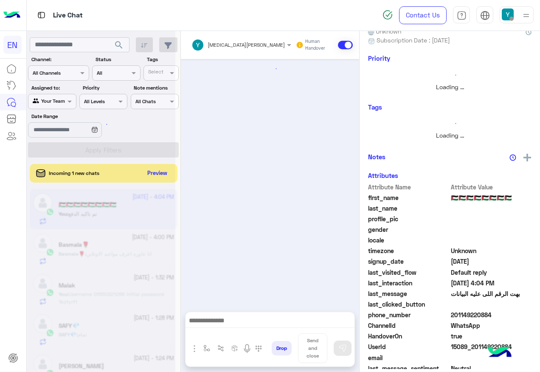 The width and height of the screenshot is (540, 372). I want to click on img: make a call, so click(258, 348).